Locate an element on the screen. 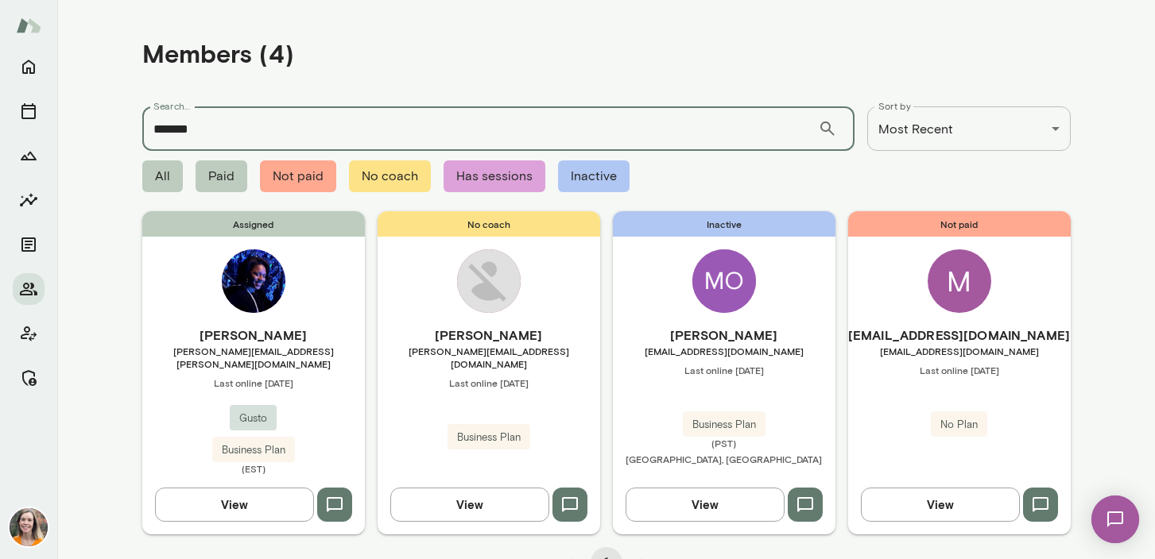 The height and width of the screenshot is (559, 1155). span: No Plan is located at coordinates (958, 425).